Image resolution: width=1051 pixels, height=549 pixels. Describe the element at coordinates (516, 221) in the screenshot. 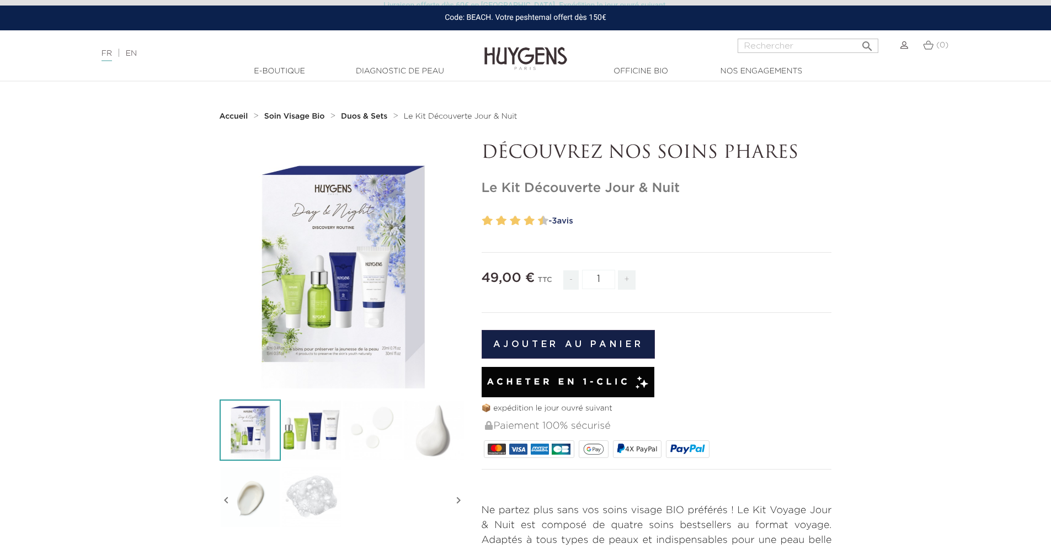

I see `label: 6` at that location.